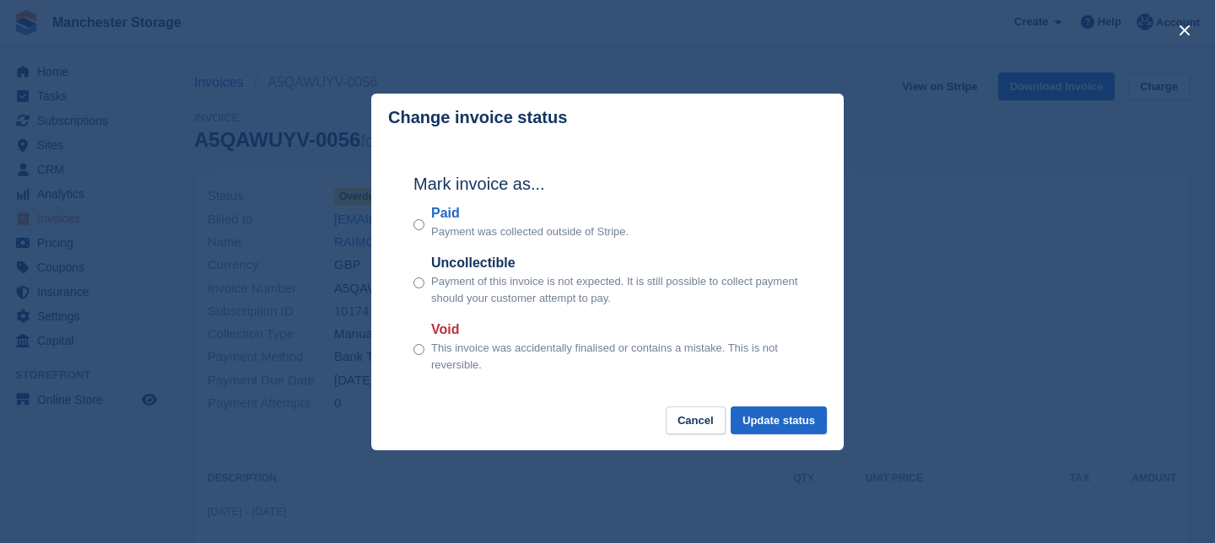  Describe the element at coordinates (616, 263) in the screenshot. I see `label: Uncollectible` at that location.